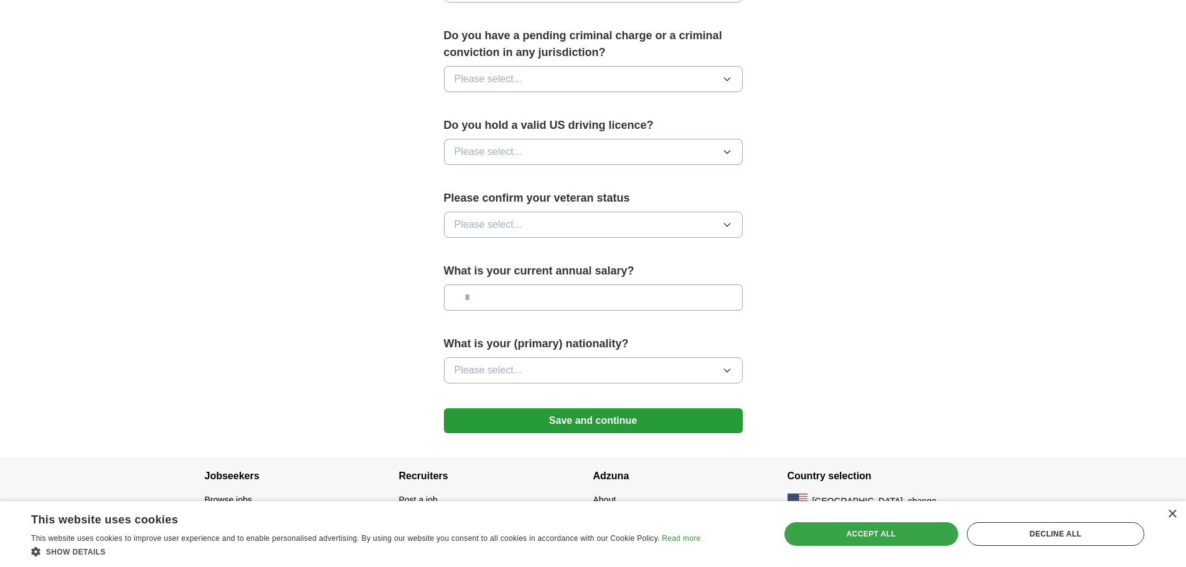 The width and height of the screenshot is (1186, 567). I want to click on div: Show details, so click(365, 552).